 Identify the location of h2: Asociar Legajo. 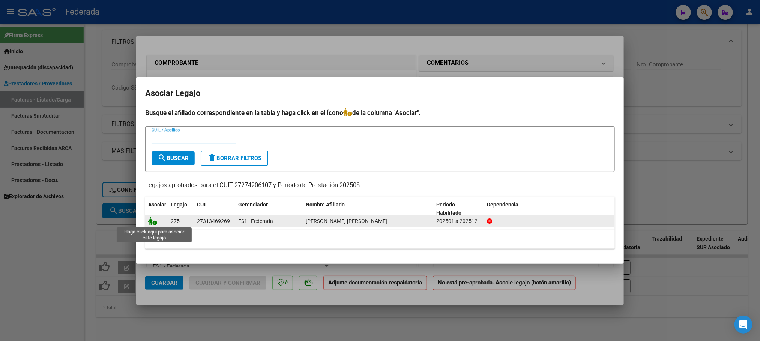
(380, 93).